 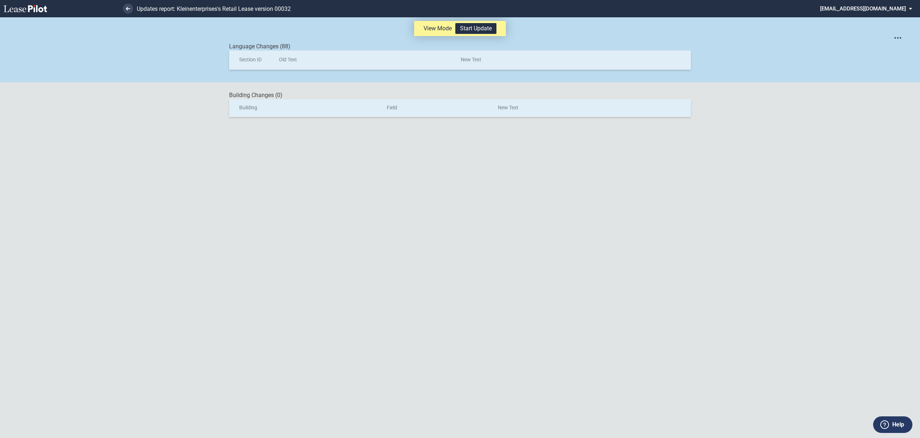 What do you see at coordinates (460, 47) in the screenshot?
I see `div: Language Changes (88)` at bounding box center [460, 47].